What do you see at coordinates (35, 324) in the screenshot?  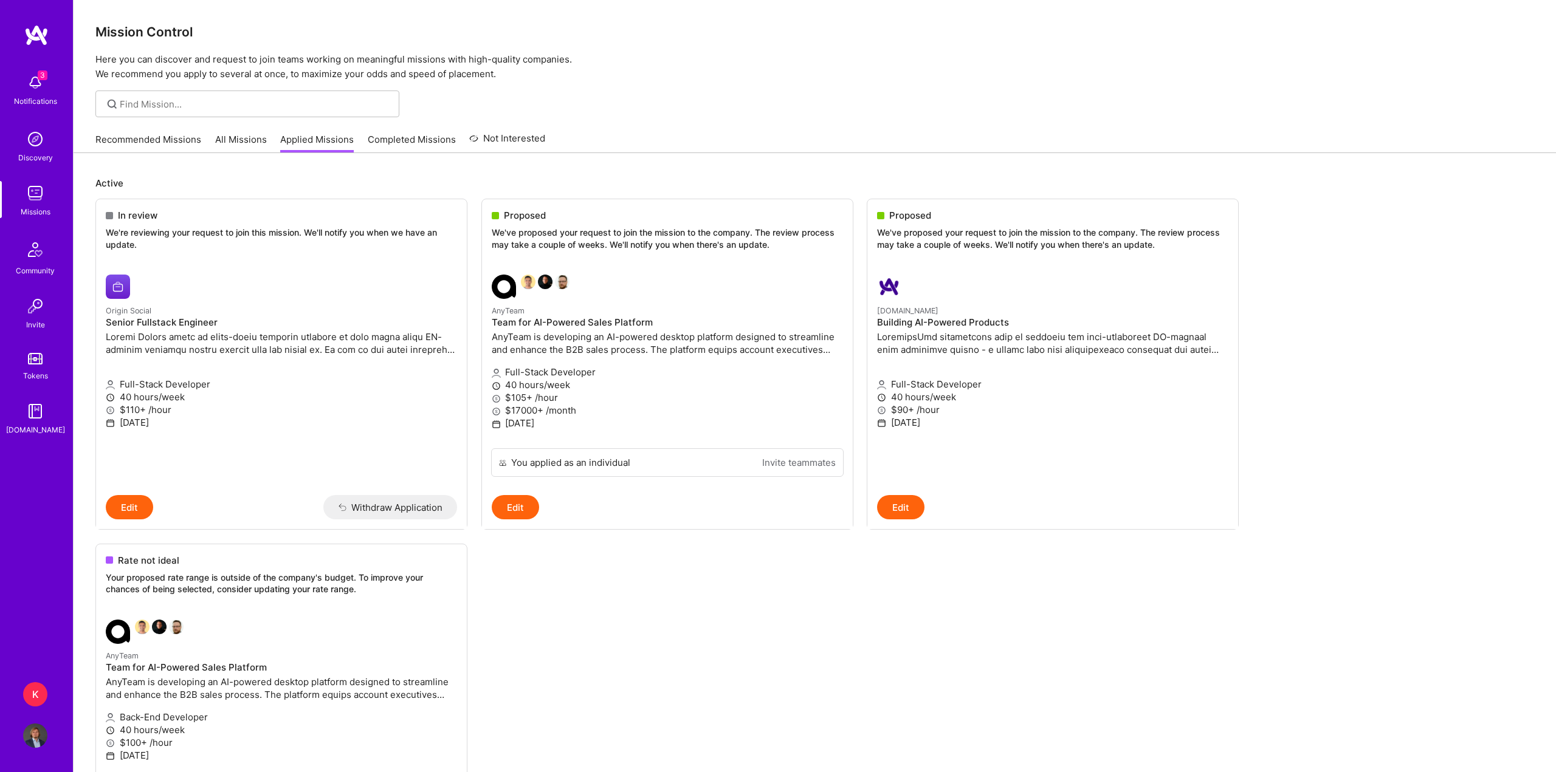 I see `div: Invite` at bounding box center [35, 324].